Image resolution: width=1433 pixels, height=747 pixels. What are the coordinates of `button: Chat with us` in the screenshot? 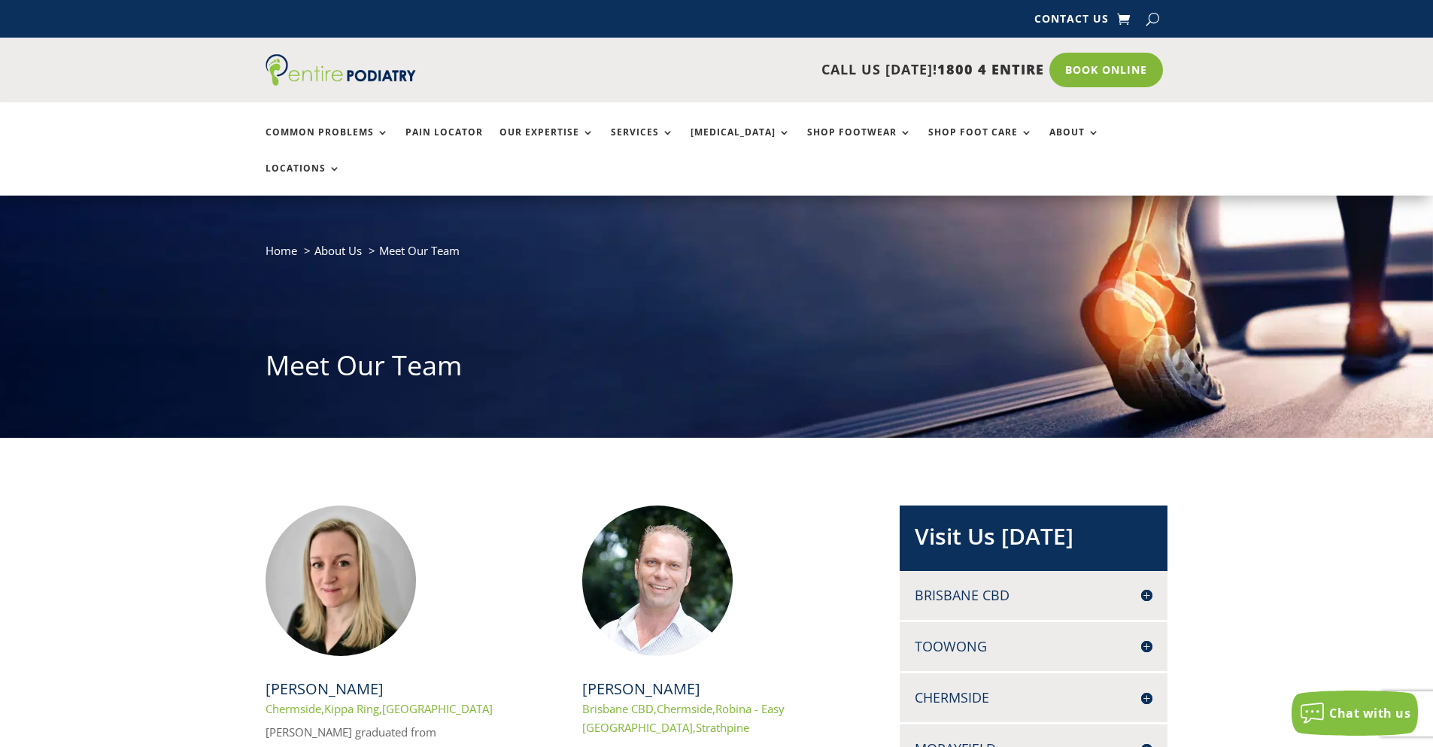 It's located at (1355, 713).